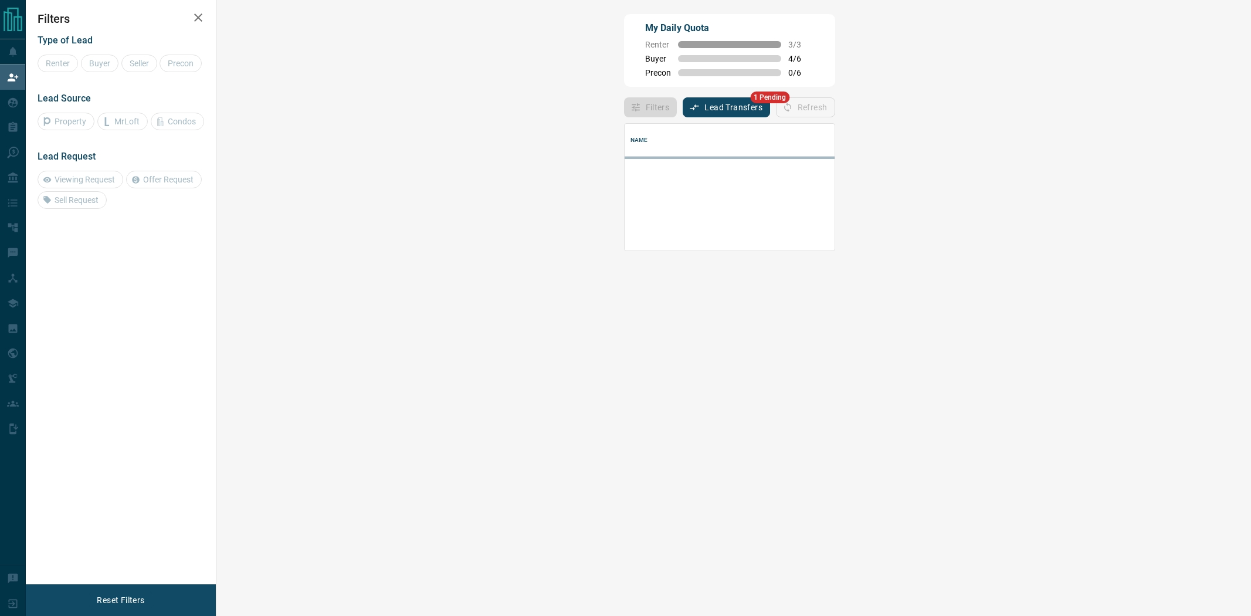  I want to click on h2: Filters, so click(121, 19).